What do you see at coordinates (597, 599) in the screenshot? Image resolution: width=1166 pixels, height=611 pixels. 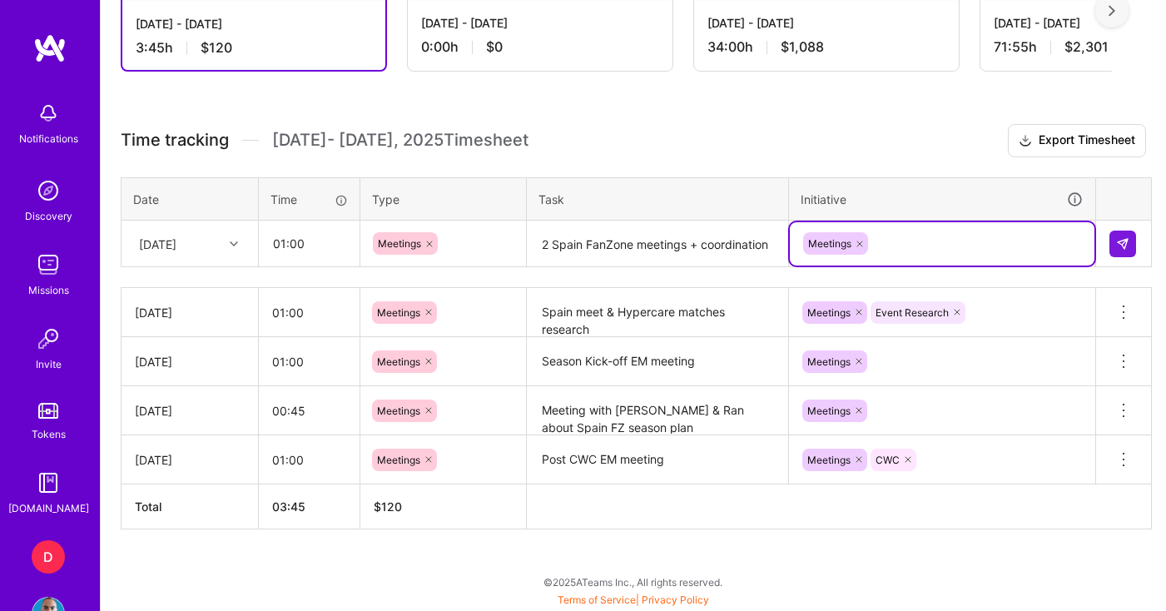 I see `a: Terms of Service` at bounding box center [597, 599].